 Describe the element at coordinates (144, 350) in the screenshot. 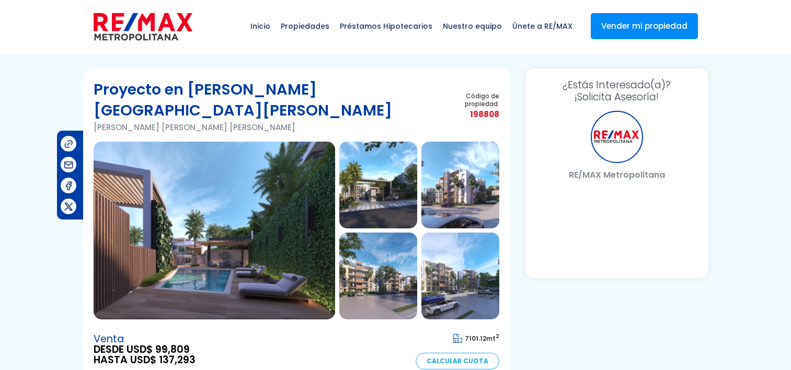

I see `span: DESDE USD$ 99,809` at that location.